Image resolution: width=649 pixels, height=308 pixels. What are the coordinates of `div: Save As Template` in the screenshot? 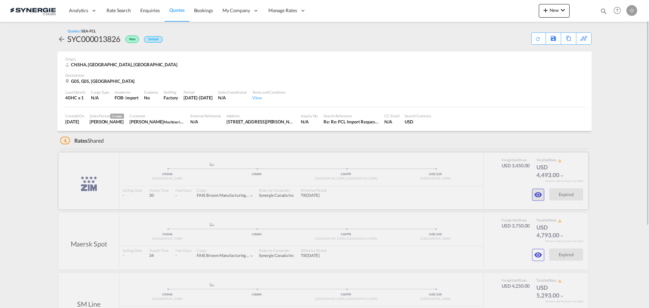 It's located at (554, 39).